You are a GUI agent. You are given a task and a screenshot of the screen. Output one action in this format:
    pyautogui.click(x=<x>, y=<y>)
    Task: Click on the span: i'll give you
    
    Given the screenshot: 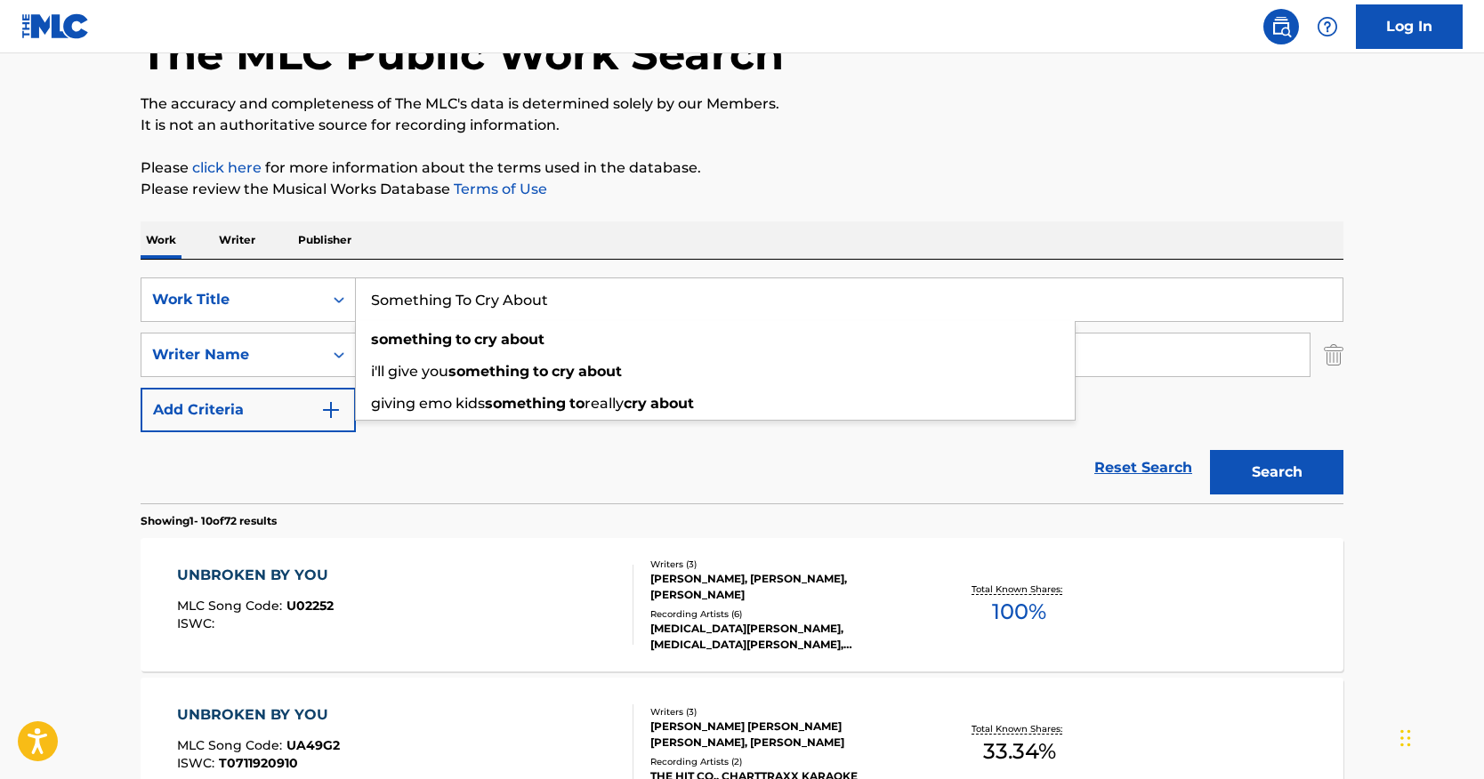 What is the action you would take?
    pyautogui.click(x=409, y=371)
    